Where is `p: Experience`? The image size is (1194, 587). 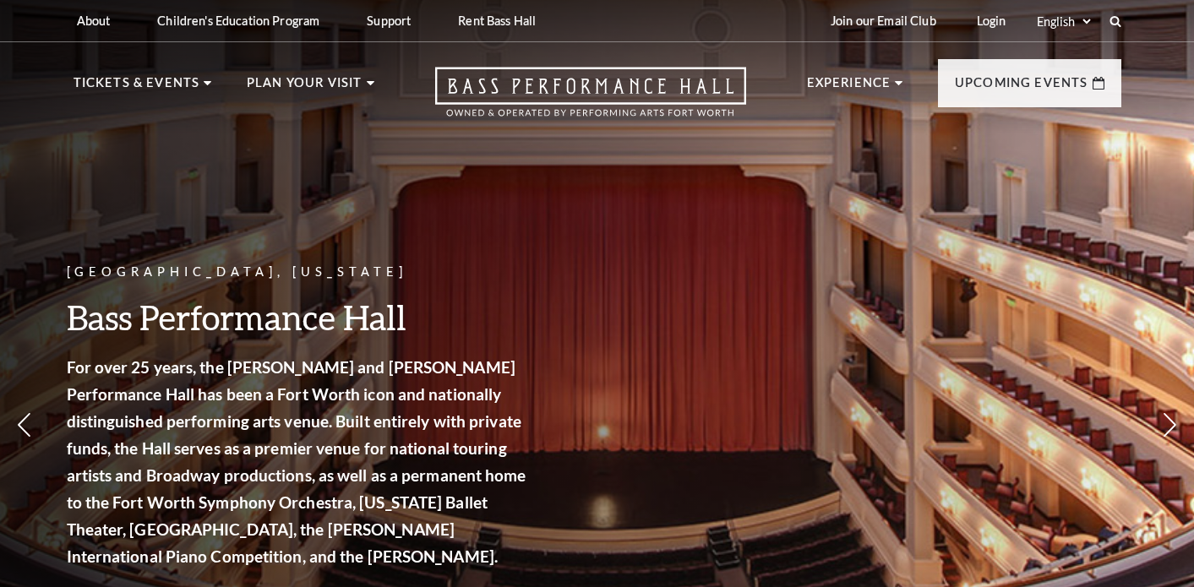 p: Experience is located at coordinates (849, 88).